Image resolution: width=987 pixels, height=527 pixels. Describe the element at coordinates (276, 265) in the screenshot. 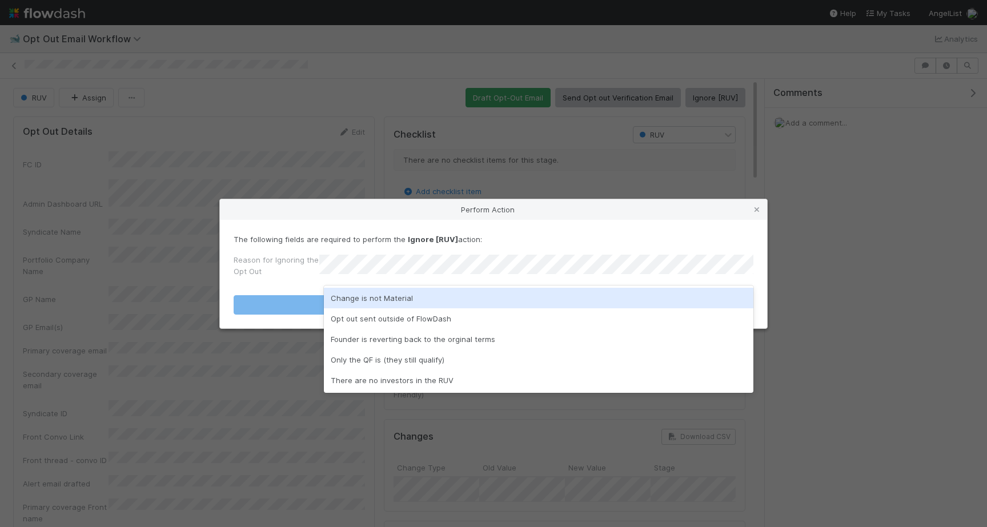

I see `label: Reason for Ignoring the Opt Out` at that location.